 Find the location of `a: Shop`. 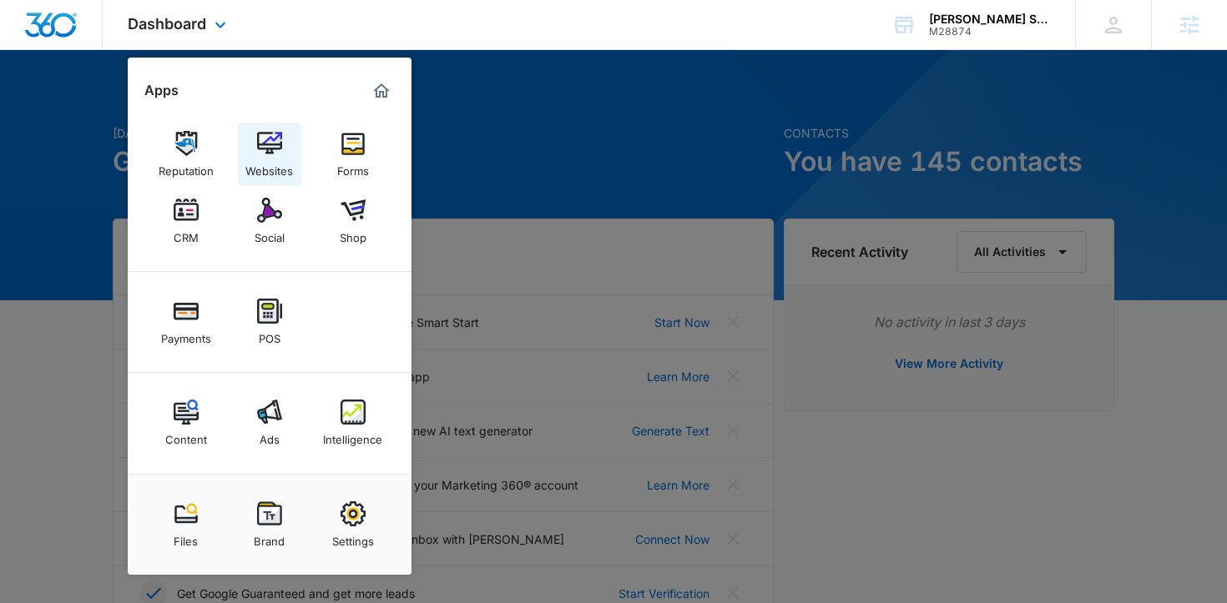

a: Shop is located at coordinates (353, 221).